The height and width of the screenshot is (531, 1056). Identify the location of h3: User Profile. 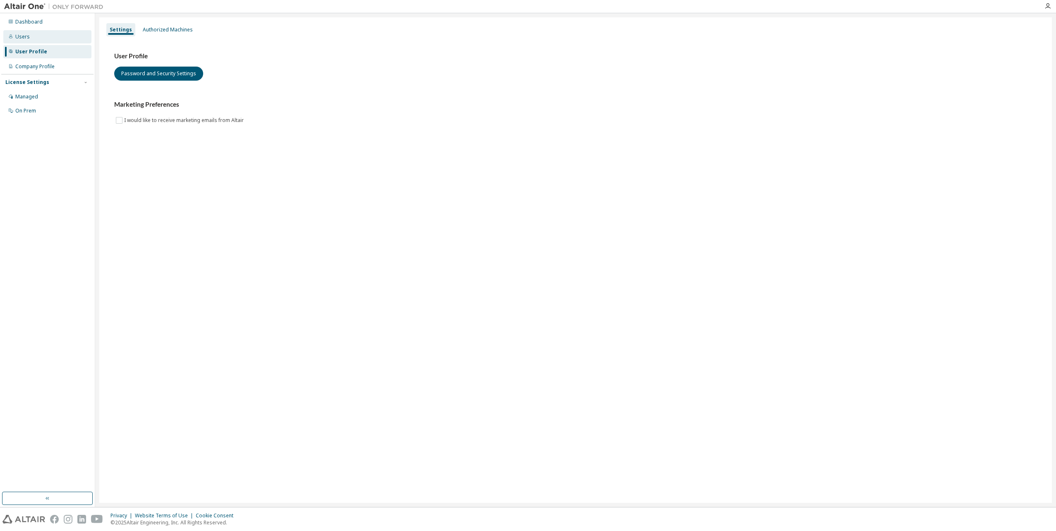
(576, 56).